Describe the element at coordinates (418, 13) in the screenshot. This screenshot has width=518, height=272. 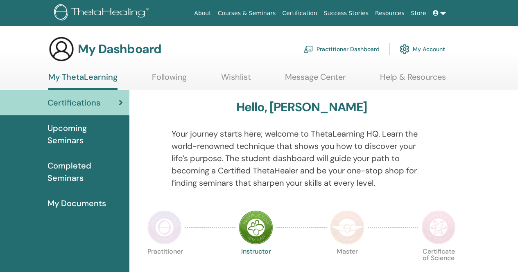
I see `a: Store` at that location.